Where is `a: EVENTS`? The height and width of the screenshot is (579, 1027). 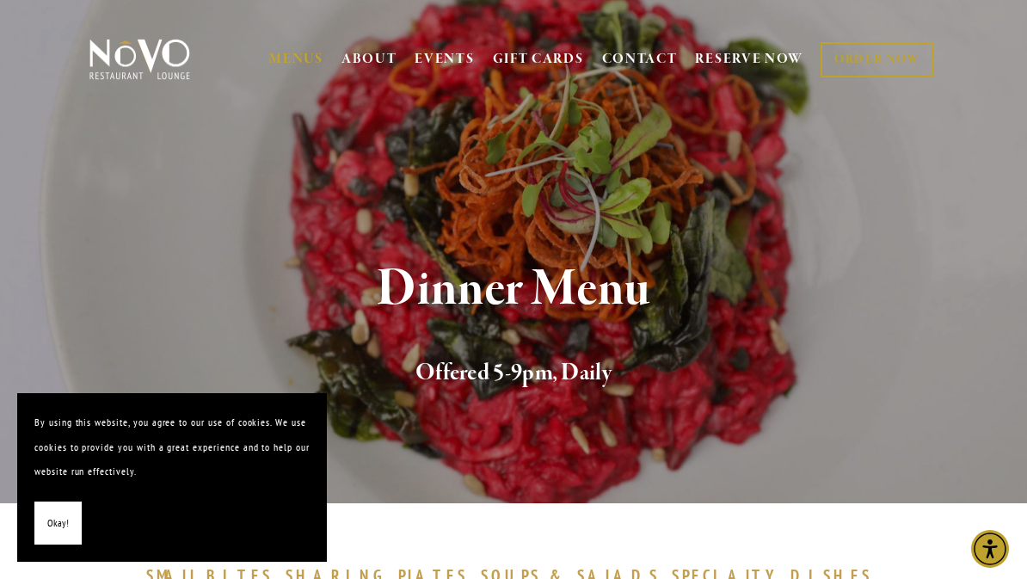
a: EVENTS is located at coordinates (444, 59).